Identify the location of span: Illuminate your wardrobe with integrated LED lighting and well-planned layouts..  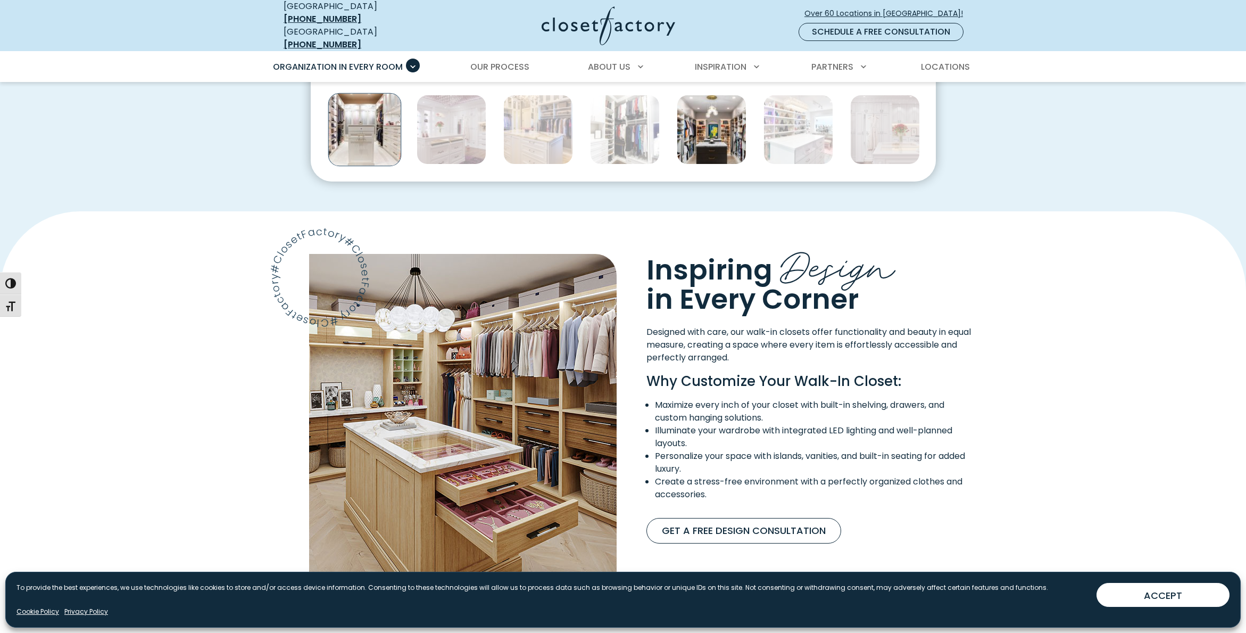
(803, 436).